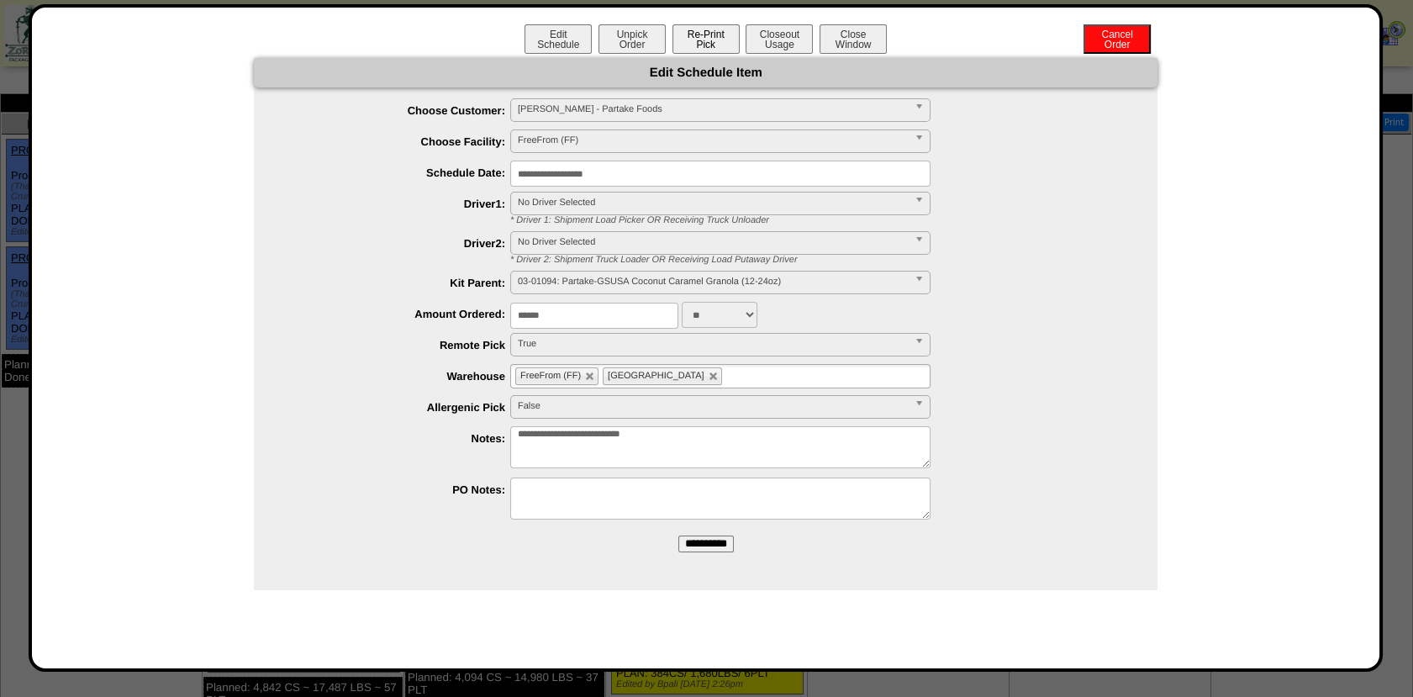 The height and width of the screenshot is (697, 1413). I want to click on label: Choose Customer:, so click(398, 110).